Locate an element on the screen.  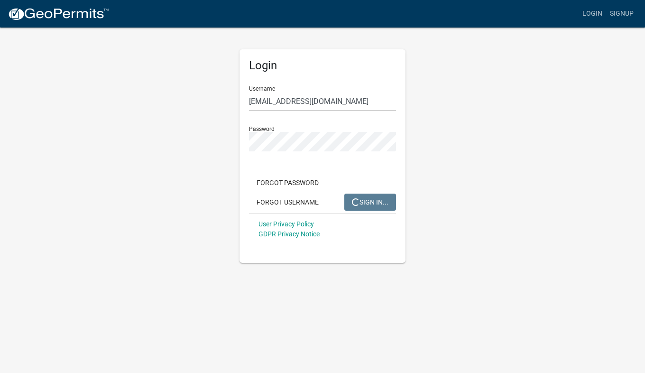
a: Signup is located at coordinates (622, 14).